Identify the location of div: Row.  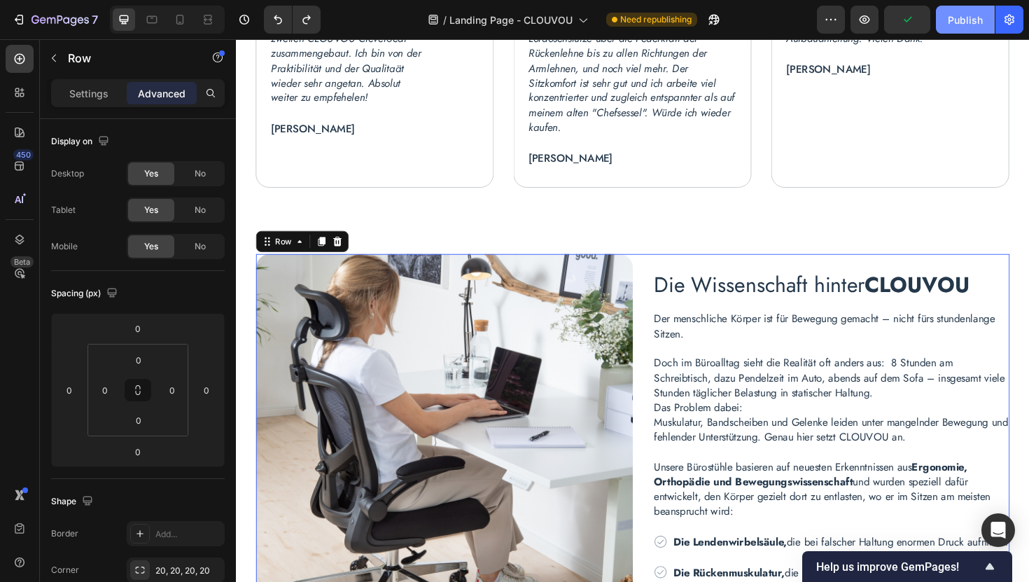
(50, 214).